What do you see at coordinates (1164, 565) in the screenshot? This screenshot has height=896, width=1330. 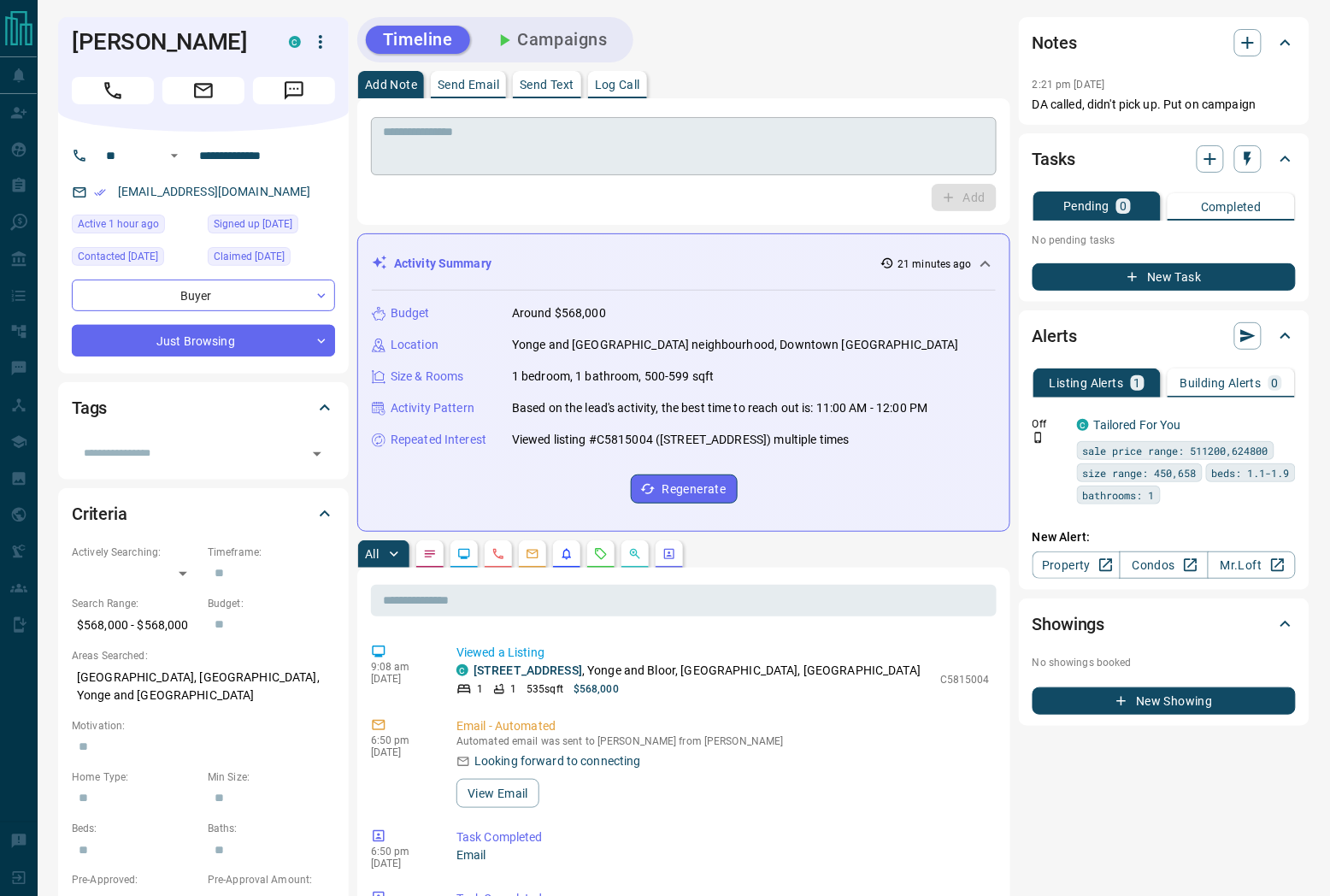 I see `a: Condos` at bounding box center [1164, 565].